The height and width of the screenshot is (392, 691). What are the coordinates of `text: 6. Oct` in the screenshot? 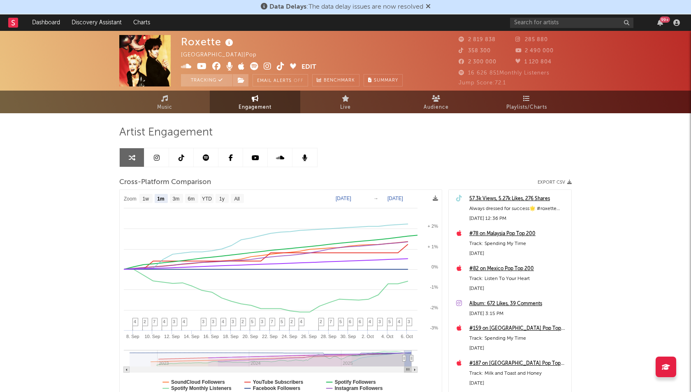 It's located at (407, 336).